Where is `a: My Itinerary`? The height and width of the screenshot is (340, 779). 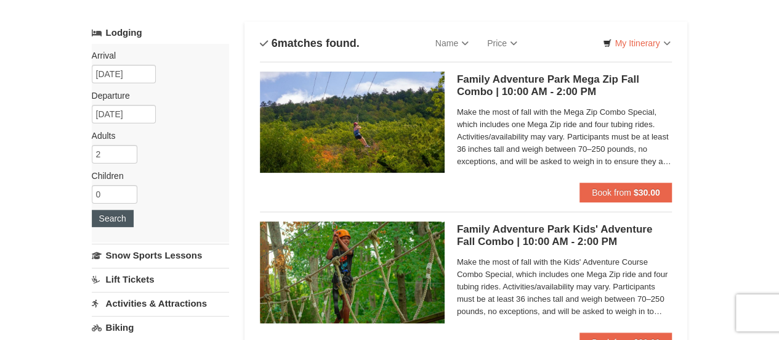 a: My Itinerary is located at coordinates (637, 43).